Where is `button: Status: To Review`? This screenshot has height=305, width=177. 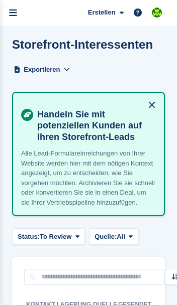 button: Status: To Review is located at coordinates (48, 236).